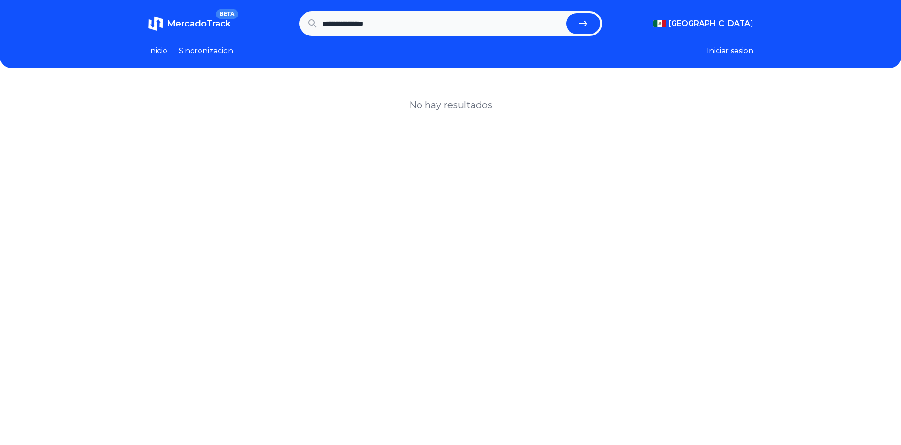 The height and width of the screenshot is (445, 901). I want to click on img: MercadoTrack, so click(156, 24).